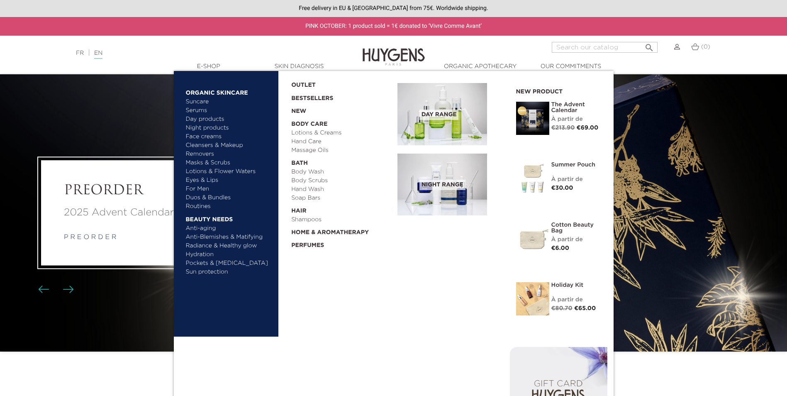 Image resolution: width=787 pixels, height=396 pixels. Describe the element at coordinates (338, 83) in the screenshot. I see `a: OUTLET` at that location.